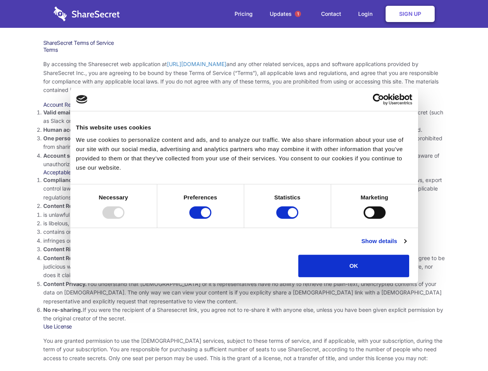 This screenshot has width=488, height=371. Describe the element at coordinates (82, 99) in the screenshot. I see `img: logo` at that location.